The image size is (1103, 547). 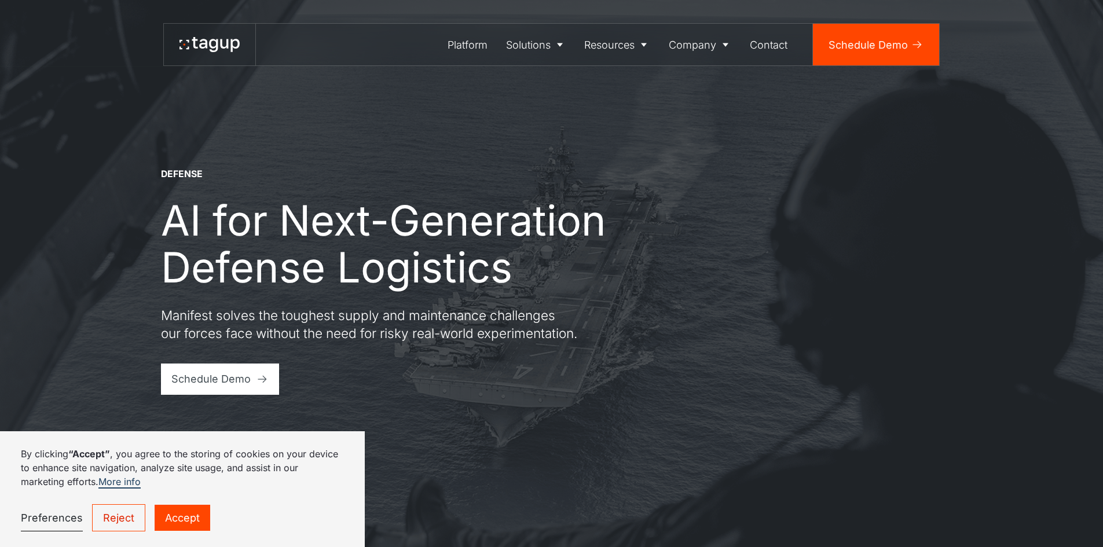 What do you see at coordinates (119, 482) in the screenshot?
I see `a: More info` at bounding box center [119, 482].